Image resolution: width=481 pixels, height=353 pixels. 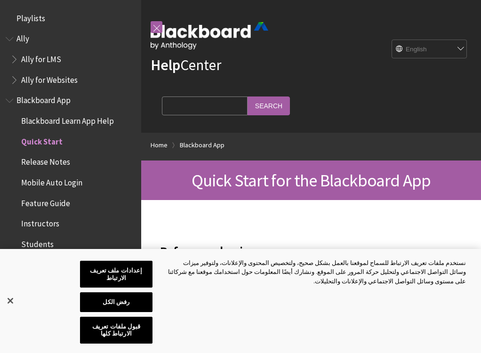 I want to click on span: Students, so click(x=37, y=242).